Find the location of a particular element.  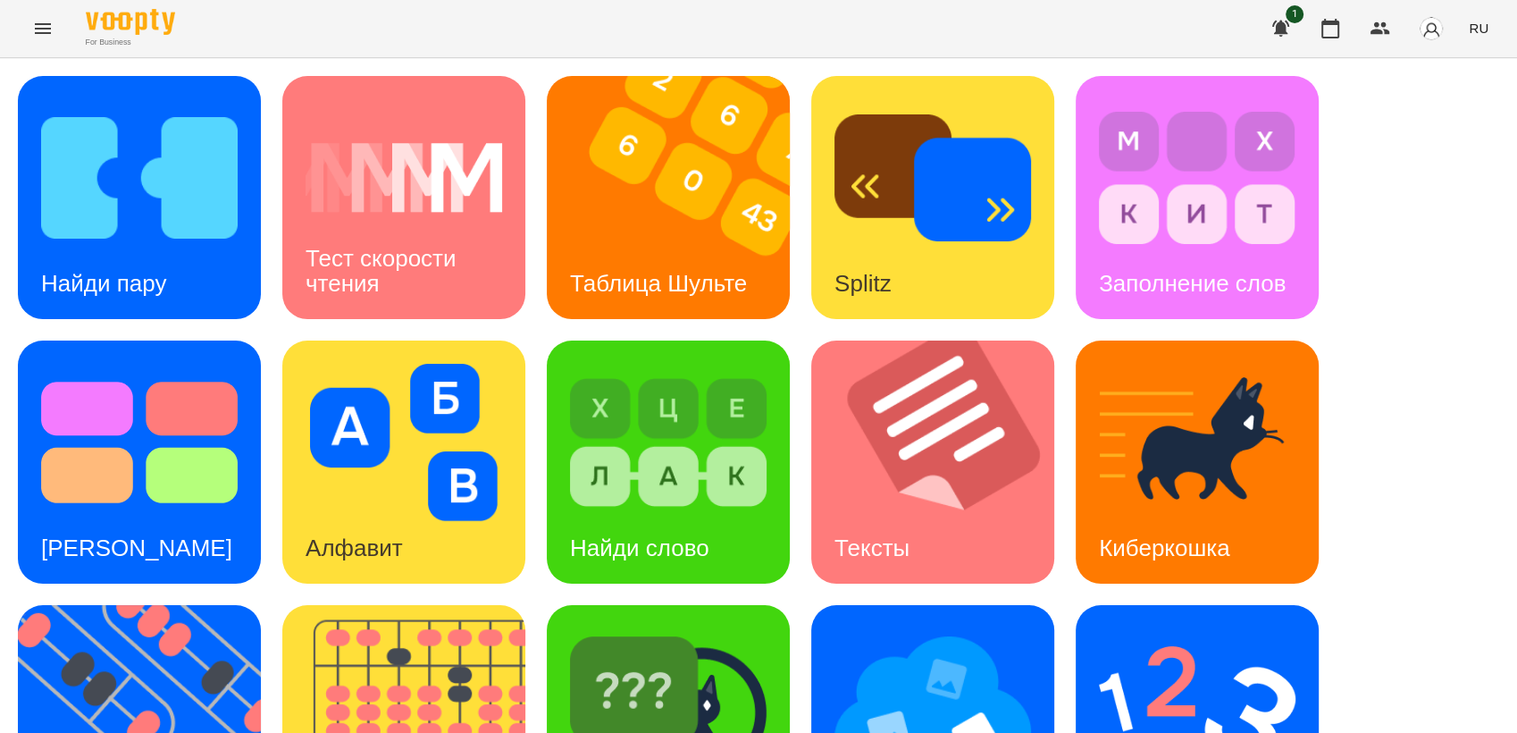

img: Тест Струпа is located at coordinates (139, 442).